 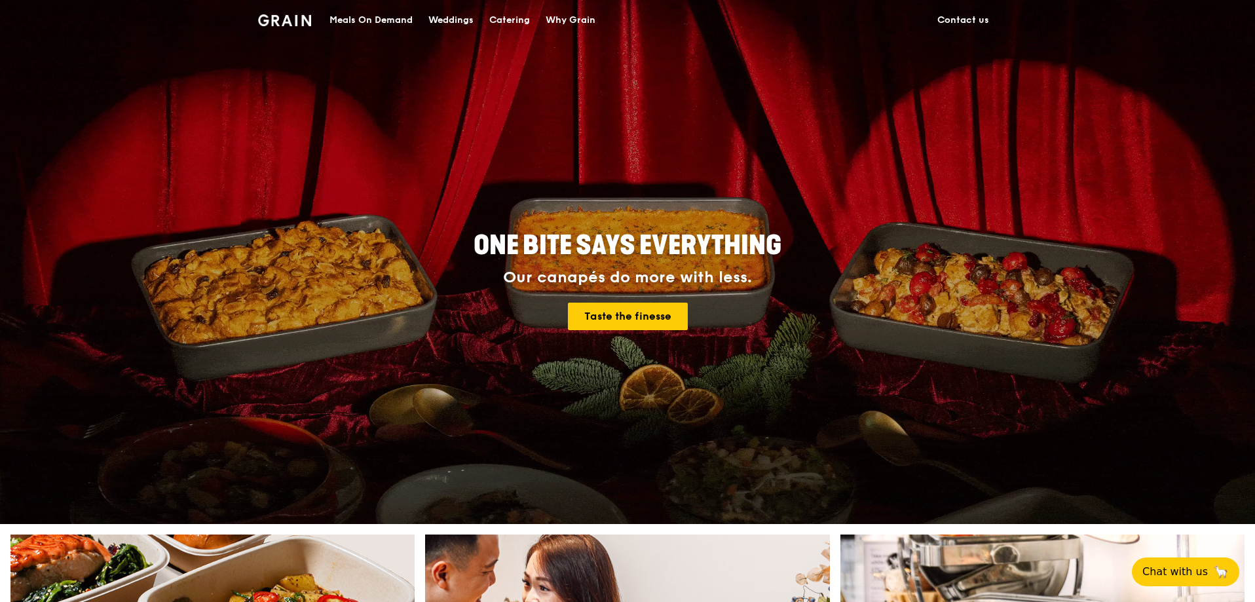 What do you see at coordinates (451, 20) in the screenshot?
I see `a: Weddings` at bounding box center [451, 20].